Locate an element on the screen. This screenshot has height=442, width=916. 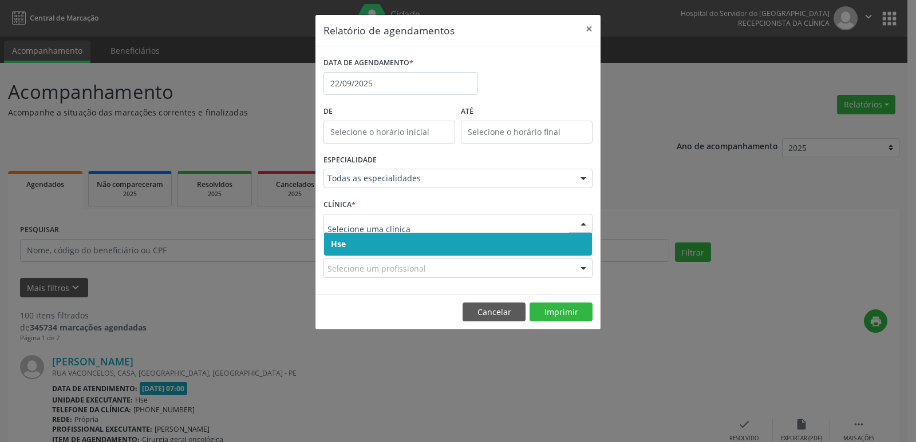
label: CLÍNICA is located at coordinates (339, 205).